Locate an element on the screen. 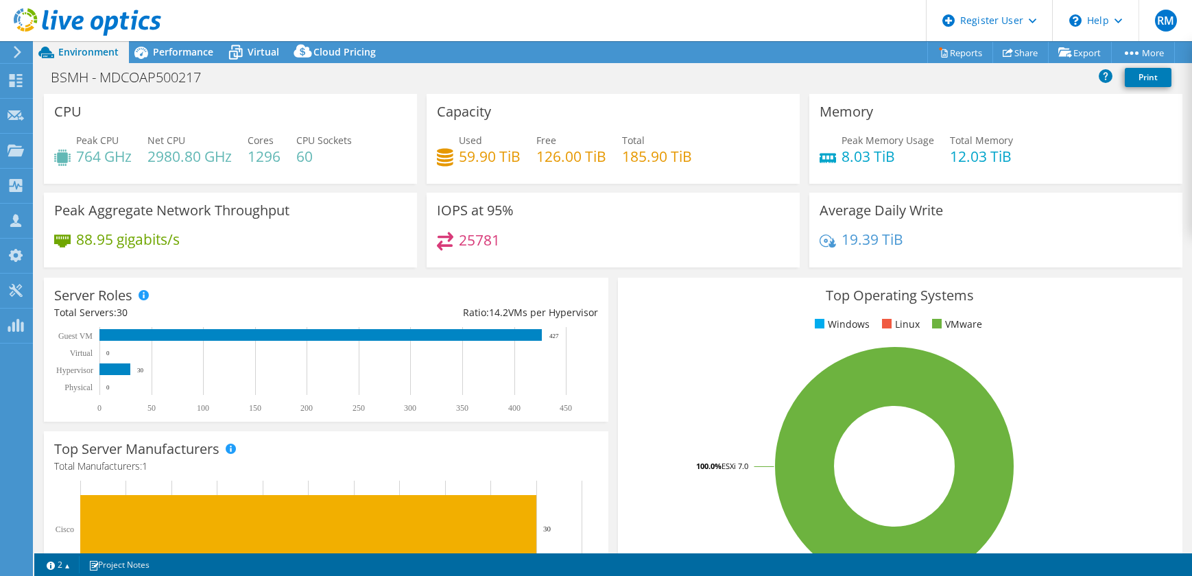 This screenshot has width=1192, height=576. a: Print is located at coordinates (1148, 78).